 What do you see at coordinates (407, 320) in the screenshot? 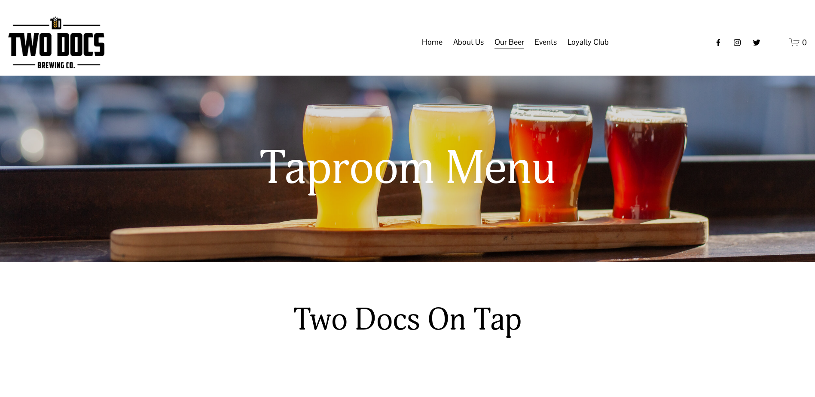
I see `h2: Two Docs On Tap` at bounding box center [407, 320].